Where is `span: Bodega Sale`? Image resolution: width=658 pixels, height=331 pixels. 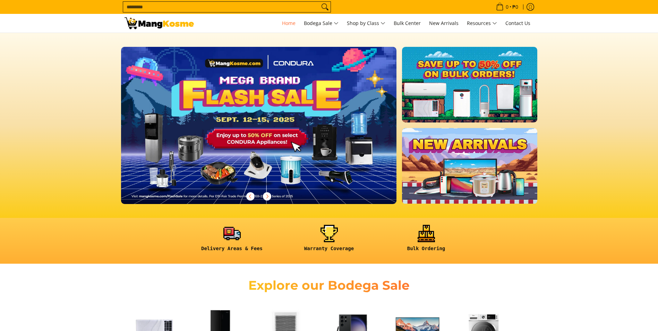 span: Bodega Sale is located at coordinates (321, 23).